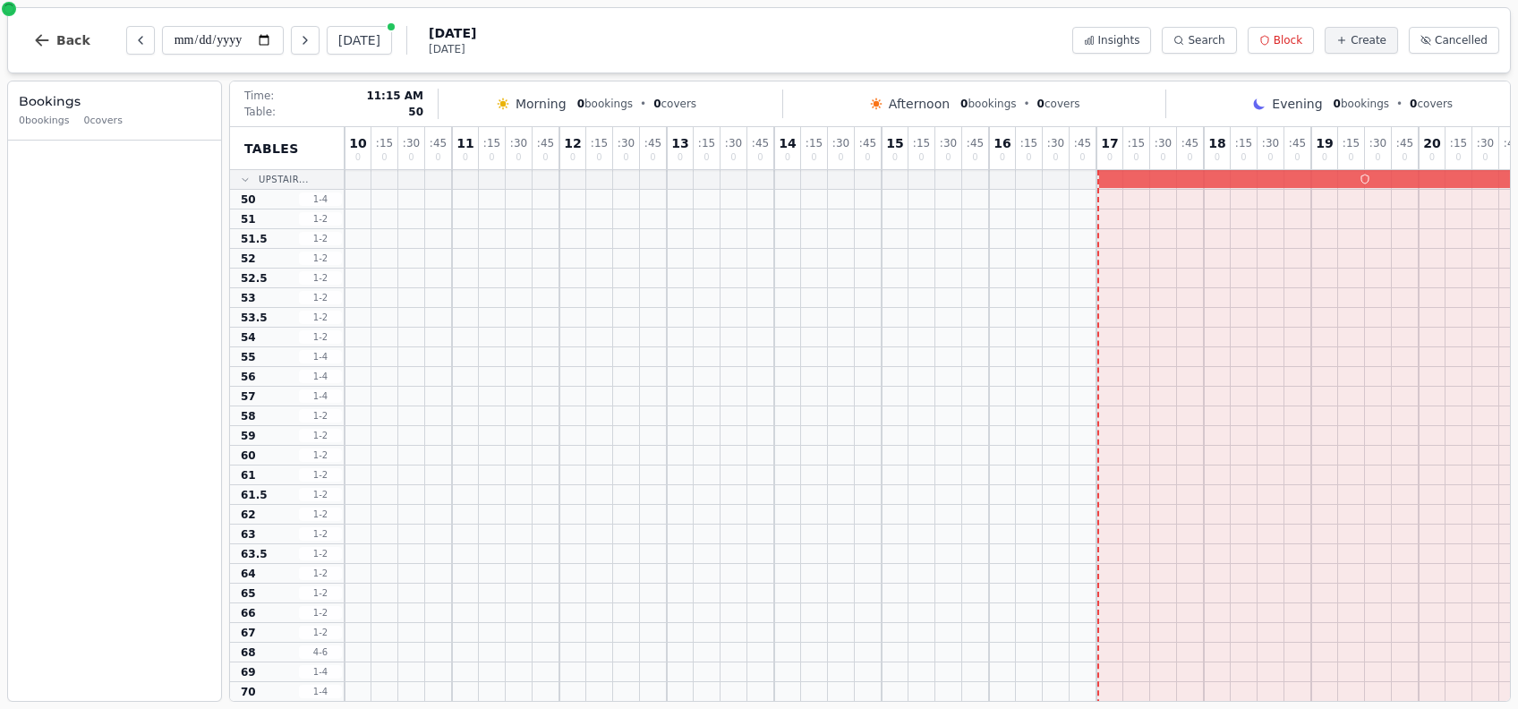 Image resolution: width=1518 pixels, height=709 pixels. Describe the element at coordinates (1002, 143) in the screenshot. I see `span: 16` at that location.